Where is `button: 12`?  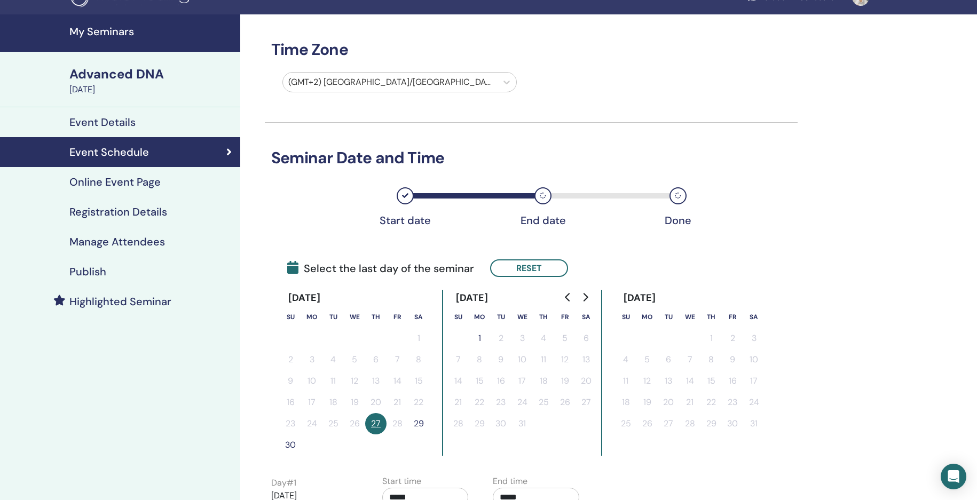 button: 12 is located at coordinates (355, 381).